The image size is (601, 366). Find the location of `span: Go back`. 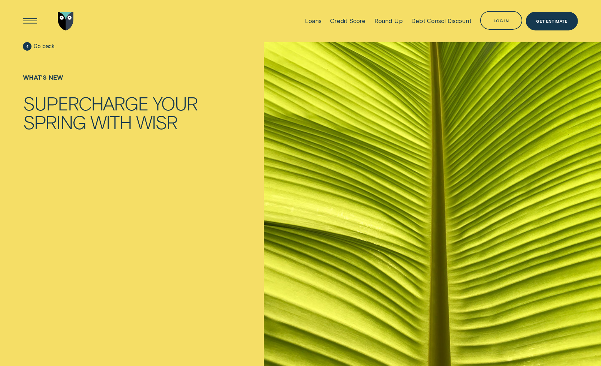

span: Go back is located at coordinates (44, 46).